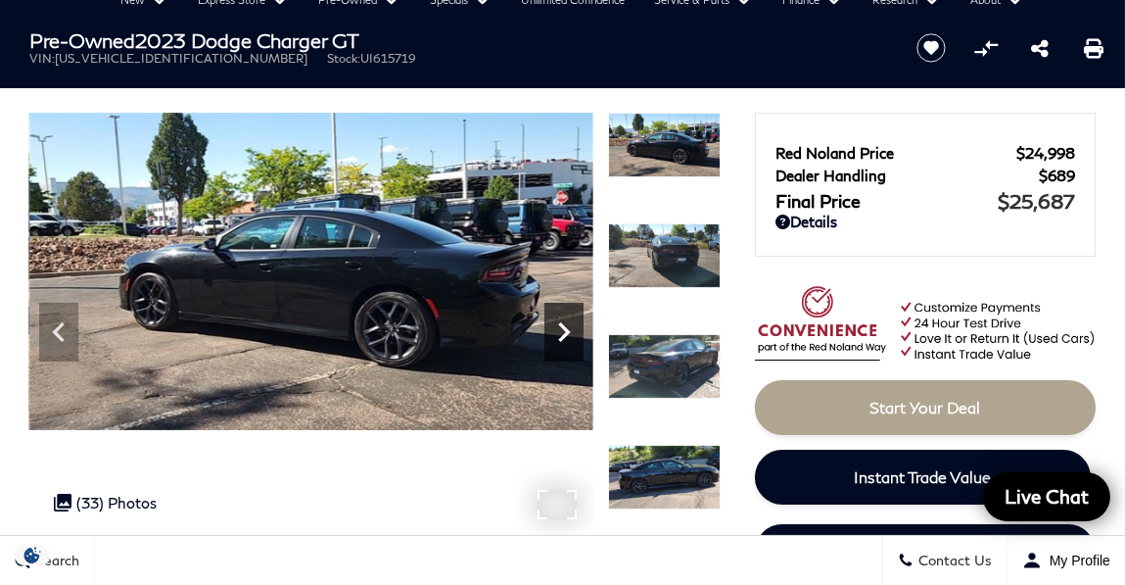 This screenshot has width=1125, height=585. What do you see at coordinates (664, 477) in the screenshot?
I see `img: Used 2023 Pitch Black Clearcoat Dodge GT image 9` at bounding box center [664, 477].